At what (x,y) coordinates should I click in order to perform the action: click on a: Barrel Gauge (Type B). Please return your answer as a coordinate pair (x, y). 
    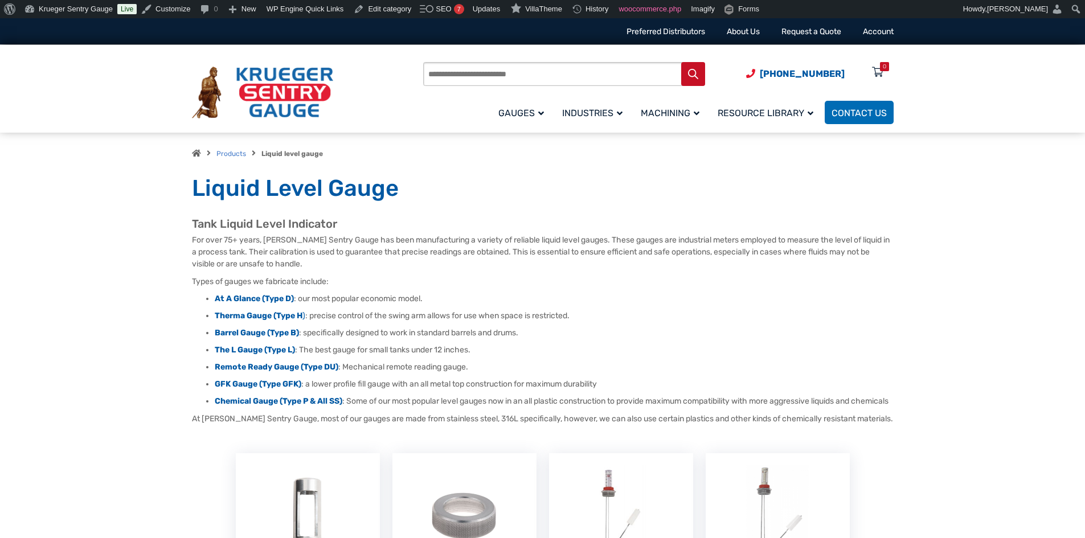
    Looking at the image, I should click on (257, 333).